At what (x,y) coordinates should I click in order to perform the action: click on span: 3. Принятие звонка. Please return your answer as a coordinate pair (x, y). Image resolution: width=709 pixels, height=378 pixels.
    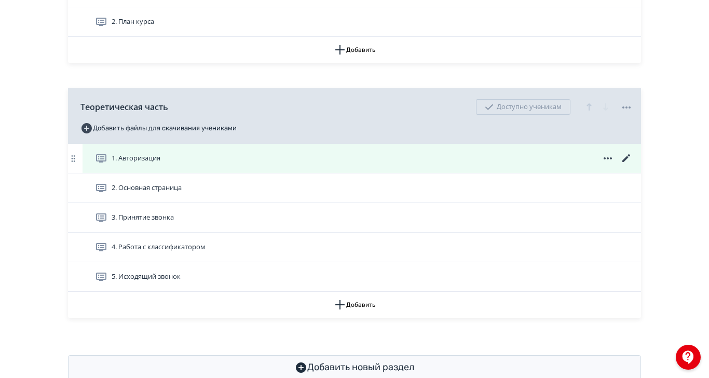
    Looking at the image, I should click on (143, 218).